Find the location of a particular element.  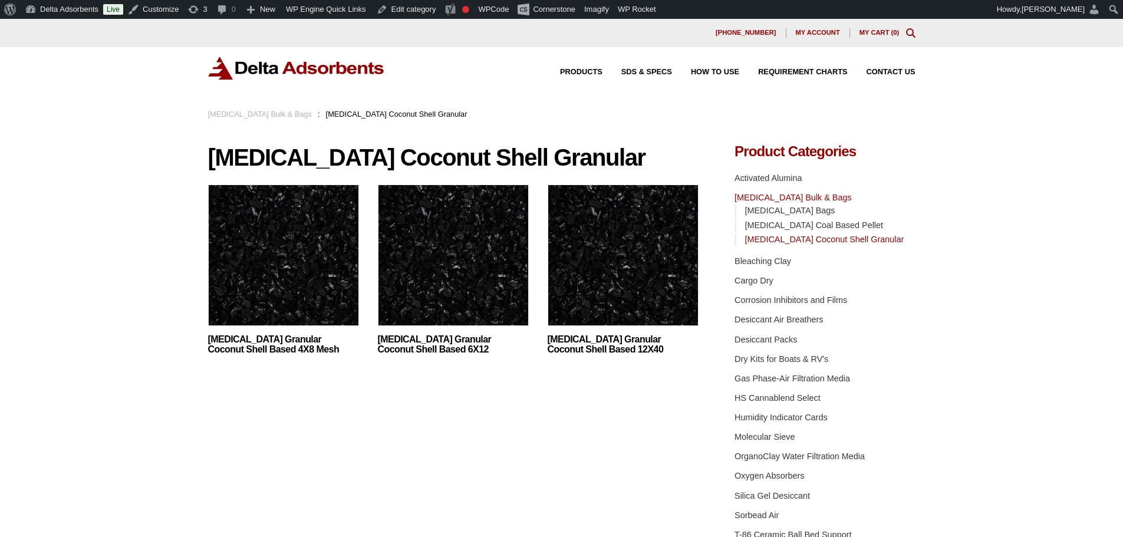

div: Toggle Modal Content is located at coordinates (911, 33).